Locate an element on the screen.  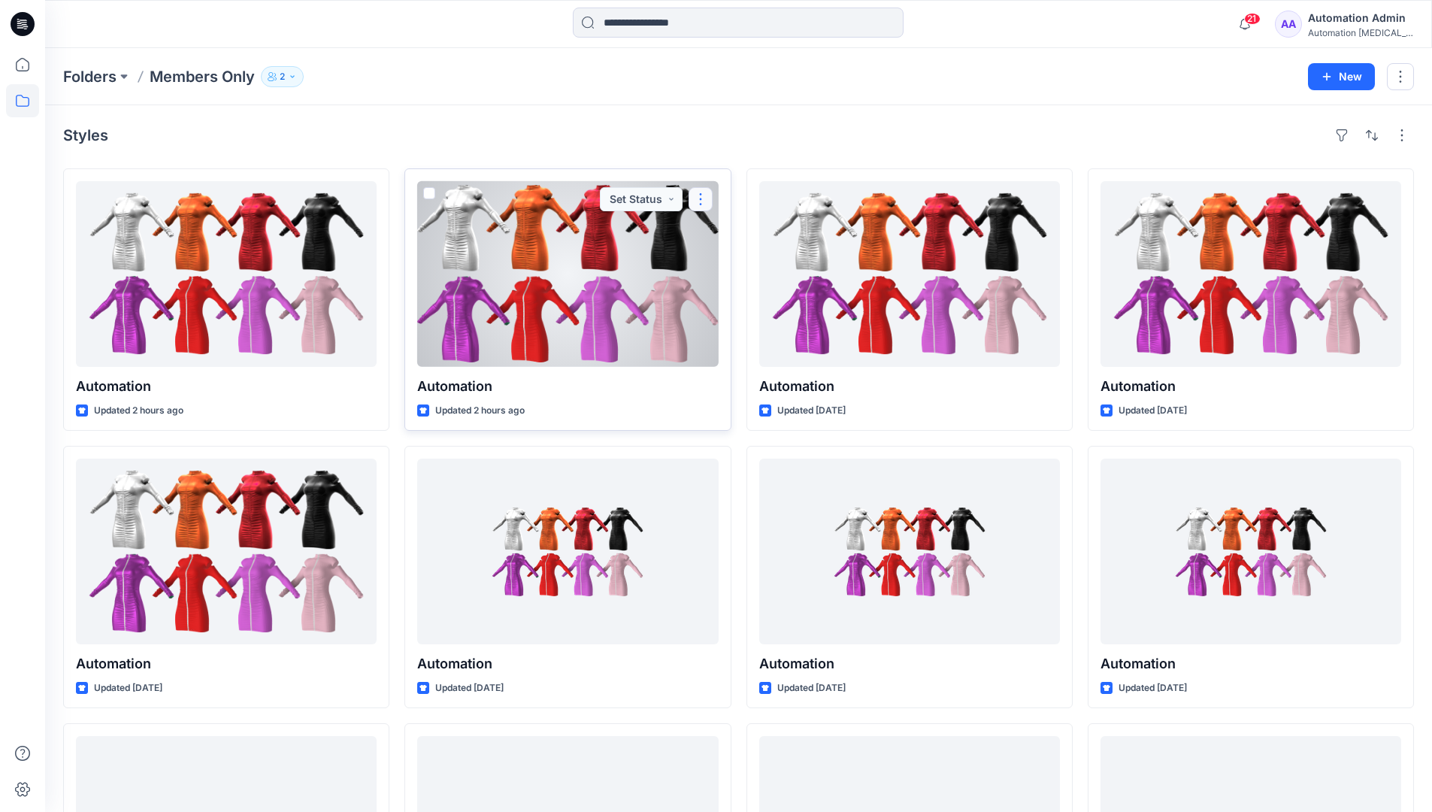
h4: Styles is located at coordinates (86, 135).